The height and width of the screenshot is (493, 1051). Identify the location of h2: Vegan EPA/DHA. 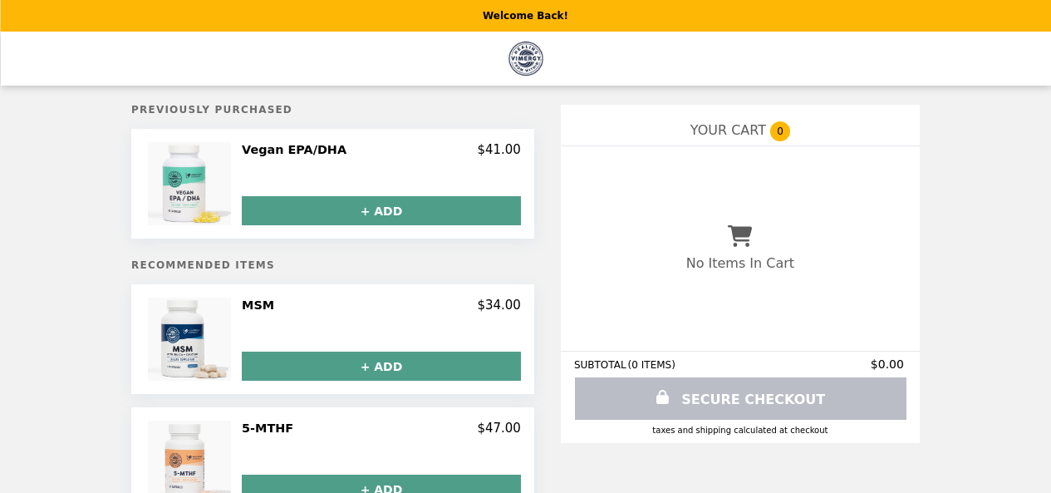
(298, 150).